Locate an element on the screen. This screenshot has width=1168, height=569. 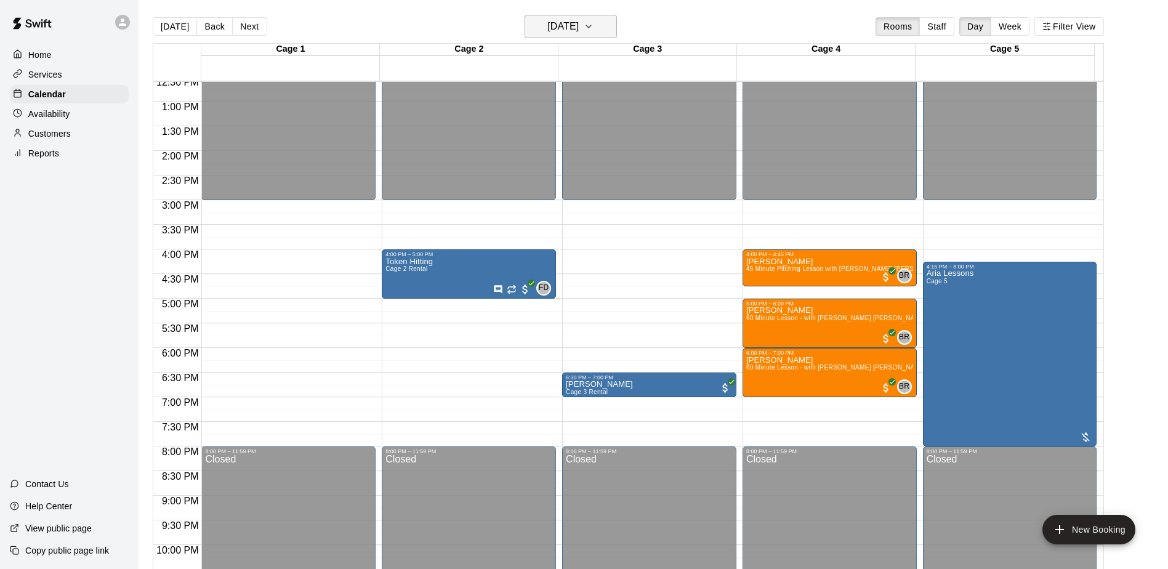
p: Help Center is located at coordinates (49, 506).